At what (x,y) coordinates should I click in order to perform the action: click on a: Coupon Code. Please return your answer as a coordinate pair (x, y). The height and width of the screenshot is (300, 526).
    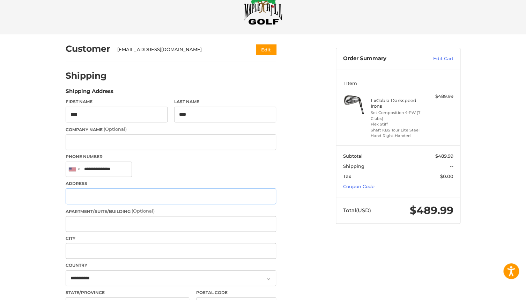
    Looking at the image, I should click on (359, 186).